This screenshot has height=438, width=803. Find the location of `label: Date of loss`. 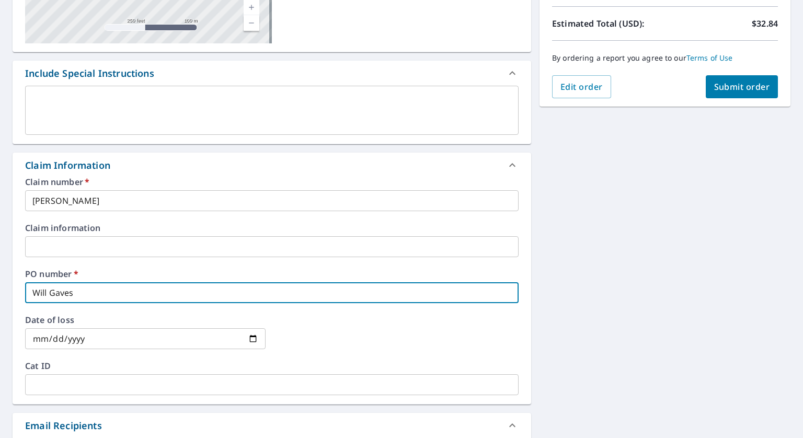

label: Date of loss is located at coordinates (145, 320).